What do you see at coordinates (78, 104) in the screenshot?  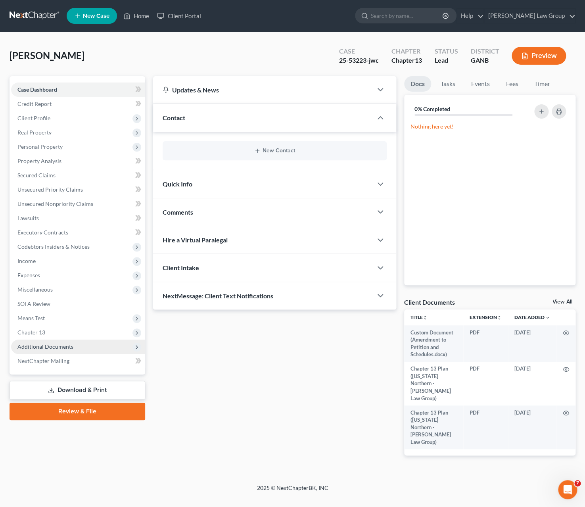 I see `a: Credit Report` at bounding box center [78, 104].